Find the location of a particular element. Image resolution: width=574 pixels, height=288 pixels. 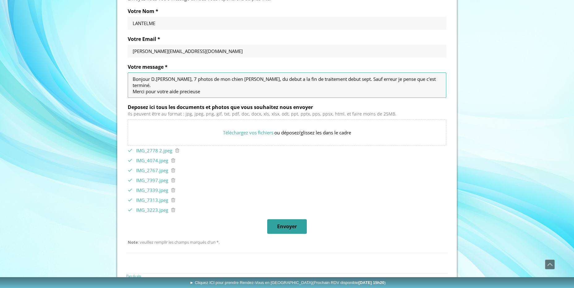

label: Votre Email * is located at coordinates (287, 39).